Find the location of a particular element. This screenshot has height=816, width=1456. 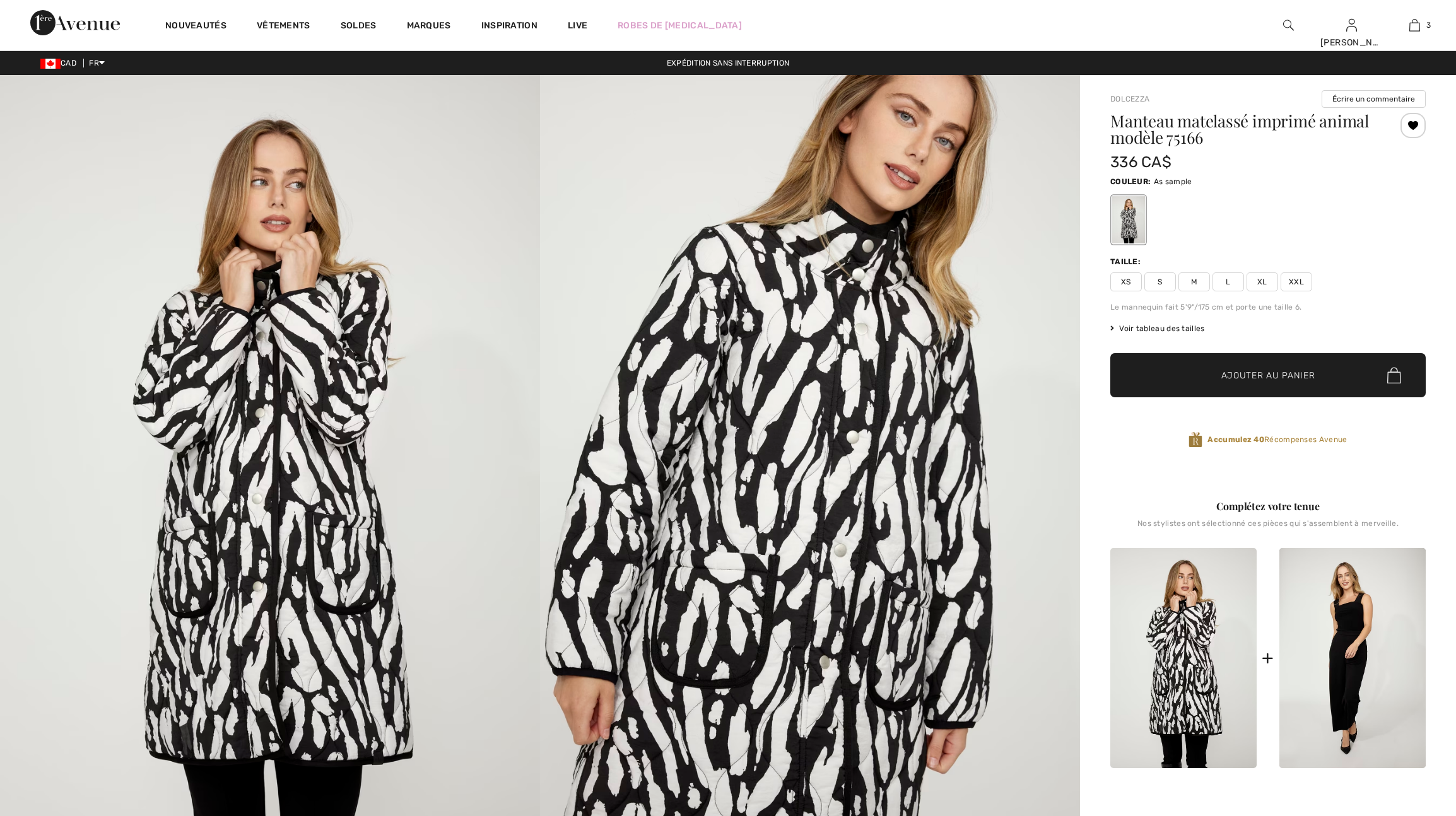

a: Live is located at coordinates (577, 25).